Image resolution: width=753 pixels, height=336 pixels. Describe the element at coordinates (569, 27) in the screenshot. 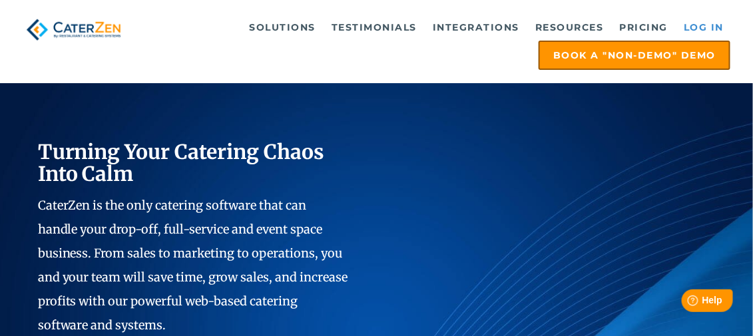

I see `a: Resources` at that location.